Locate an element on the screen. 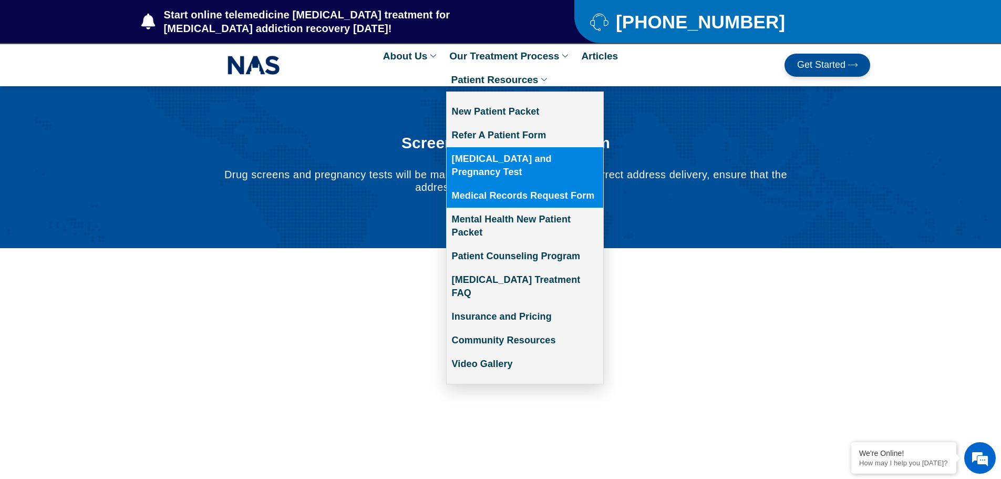 The image size is (1001, 479). a: Community Resources is located at coordinates (525, 340).